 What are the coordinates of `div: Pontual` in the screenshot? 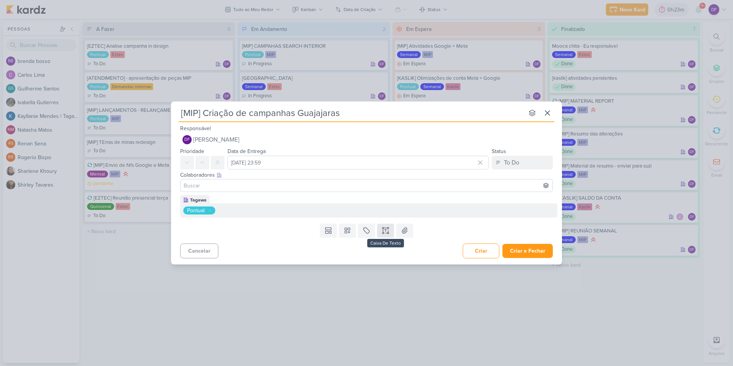 It's located at (196, 210).